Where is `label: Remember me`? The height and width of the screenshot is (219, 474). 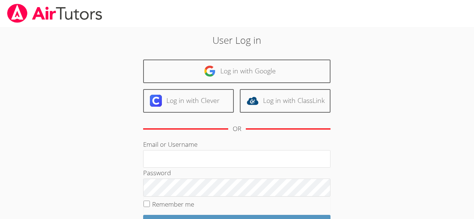
label: Remember me is located at coordinates (173, 204).